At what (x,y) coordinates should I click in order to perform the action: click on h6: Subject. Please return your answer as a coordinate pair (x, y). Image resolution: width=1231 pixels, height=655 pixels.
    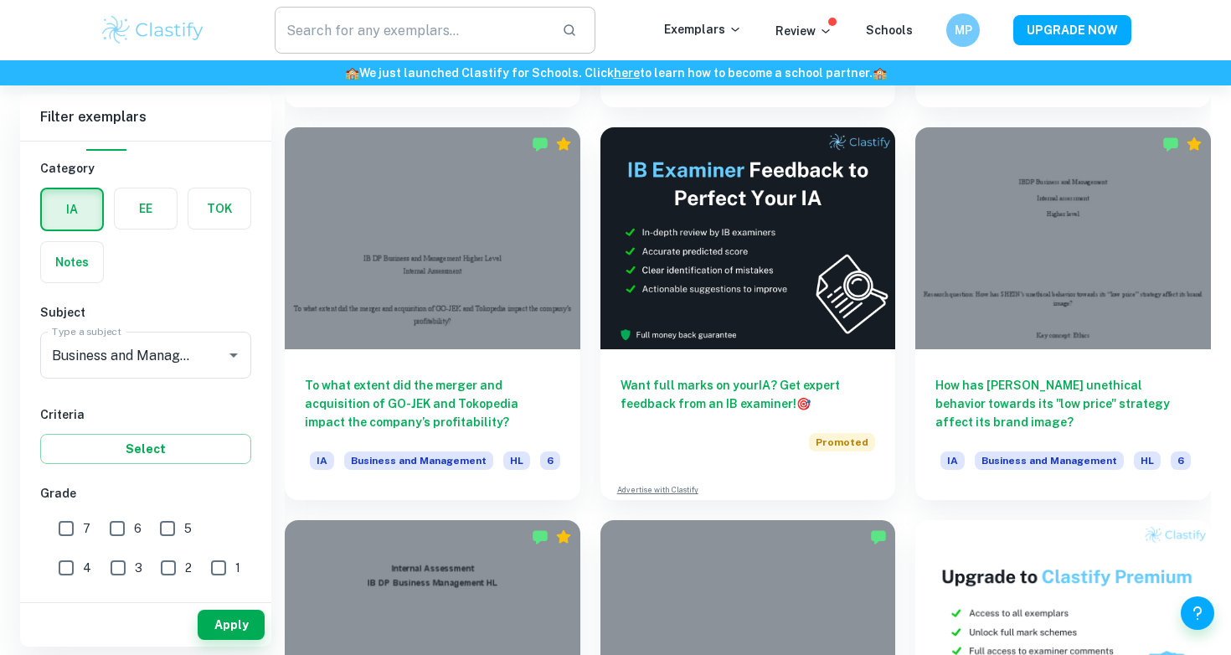
    Looking at the image, I should click on (146, 312).